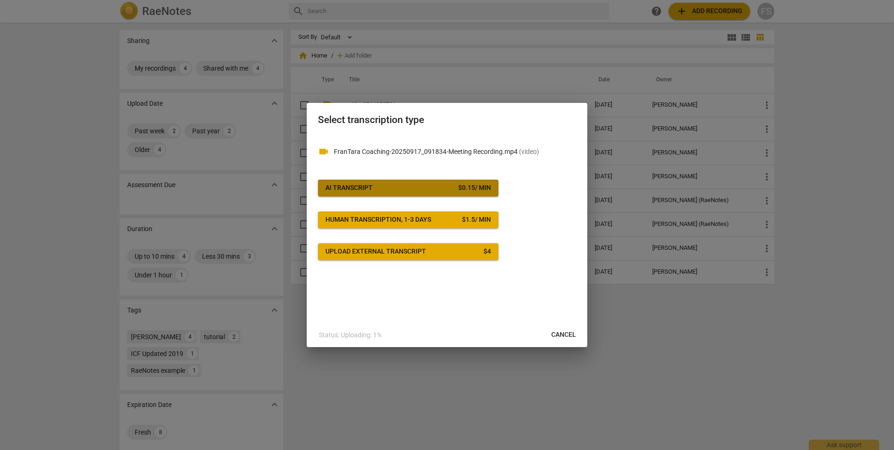  Describe the element at coordinates (350, 335) in the screenshot. I see `p: Status: Uploading: 1%` at that location.